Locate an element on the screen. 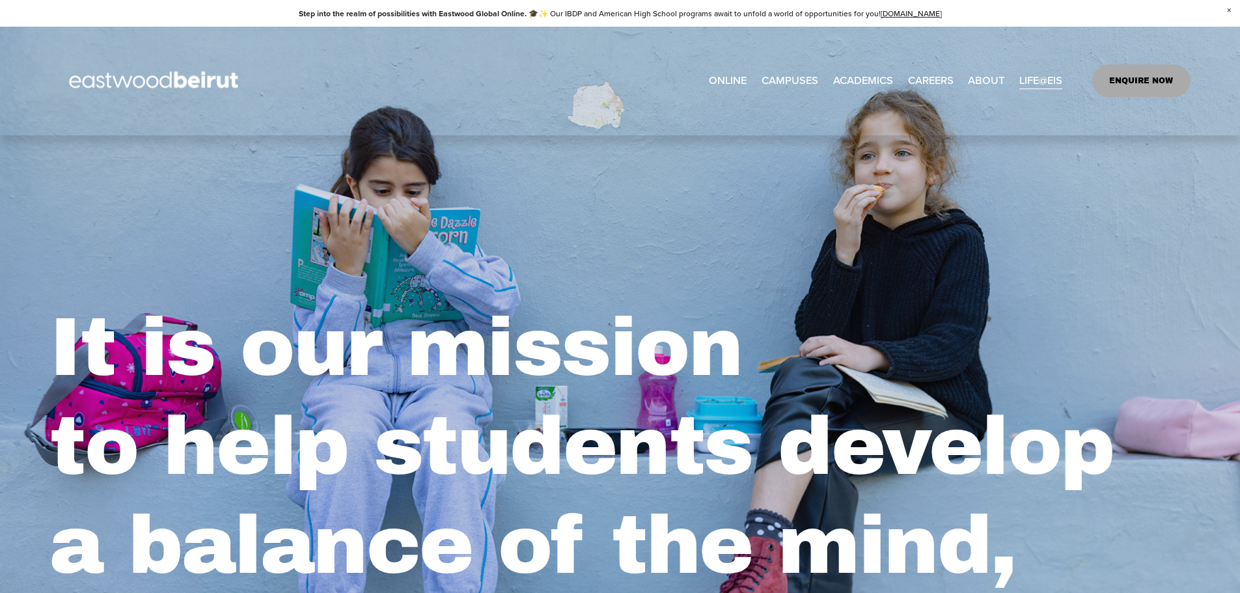 The image size is (1240, 593). a: ENQUIRE NOW is located at coordinates (1141, 81).